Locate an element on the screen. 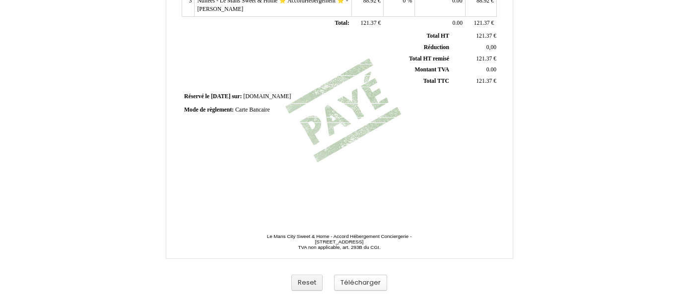 The image size is (678, 297). span: Total TTC is located at coordinates (437, 81).